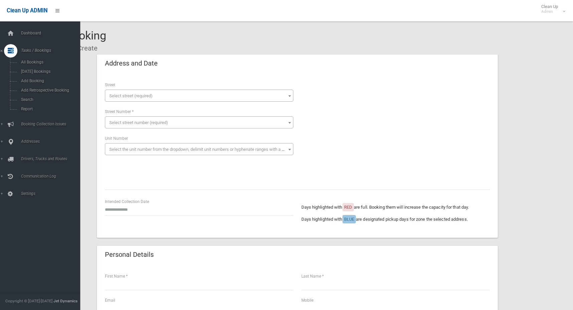 The width and height of the screenshot is (573, 310). Describe the element at coordinates (551, 9) in the screenshot. I see `span: Clean Up` at that location.